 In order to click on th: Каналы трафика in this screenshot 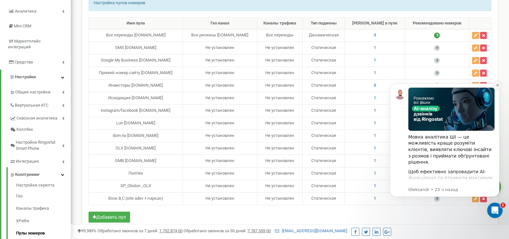, I will do `click(280, 24)`.